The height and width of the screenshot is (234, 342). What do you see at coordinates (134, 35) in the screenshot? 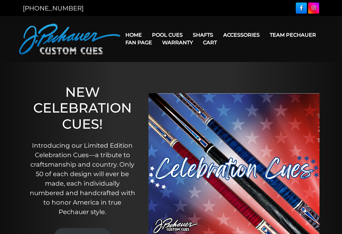
I see `a: Home` at bounding box center [134, 35].